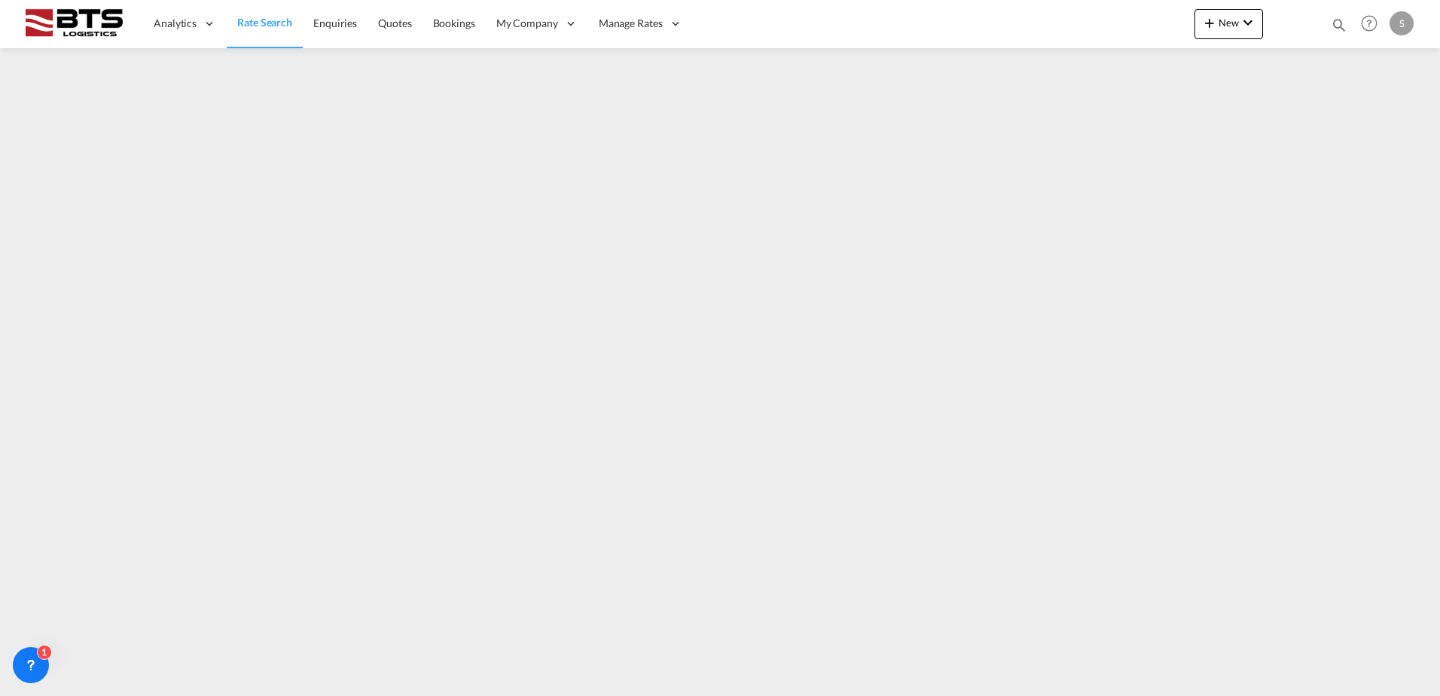  What do you see at coordinates (175, 23) in the screenshot?
I see `span: Analytics` at bounding box center [175, 23].